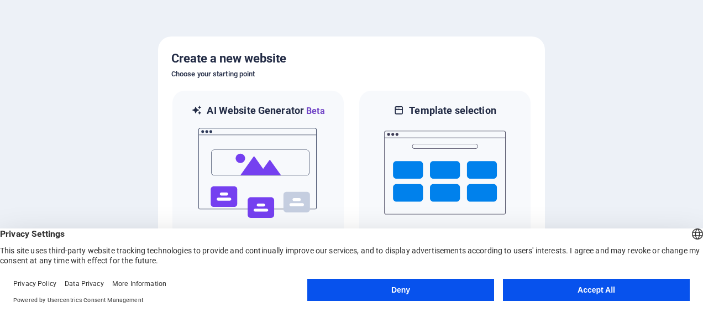 The image size is (703, 312). Describe the element at coordinates (445, 238) in the screenshot. I see `p: Choose from 150+ templates and adjust it to you needs.` at that location.